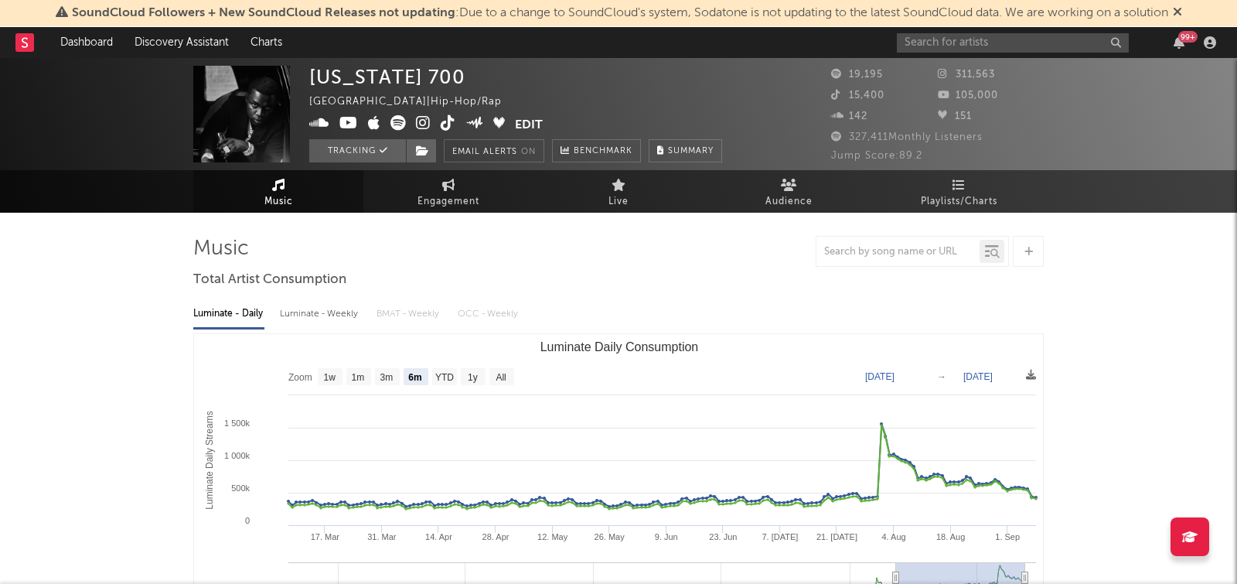  I want to click on text: Luminate Daily Consumption, so click(619, 346).